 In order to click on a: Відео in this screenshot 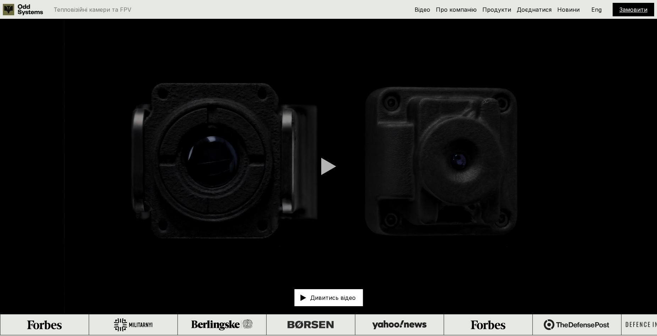, I will do `click(422, 10)`.